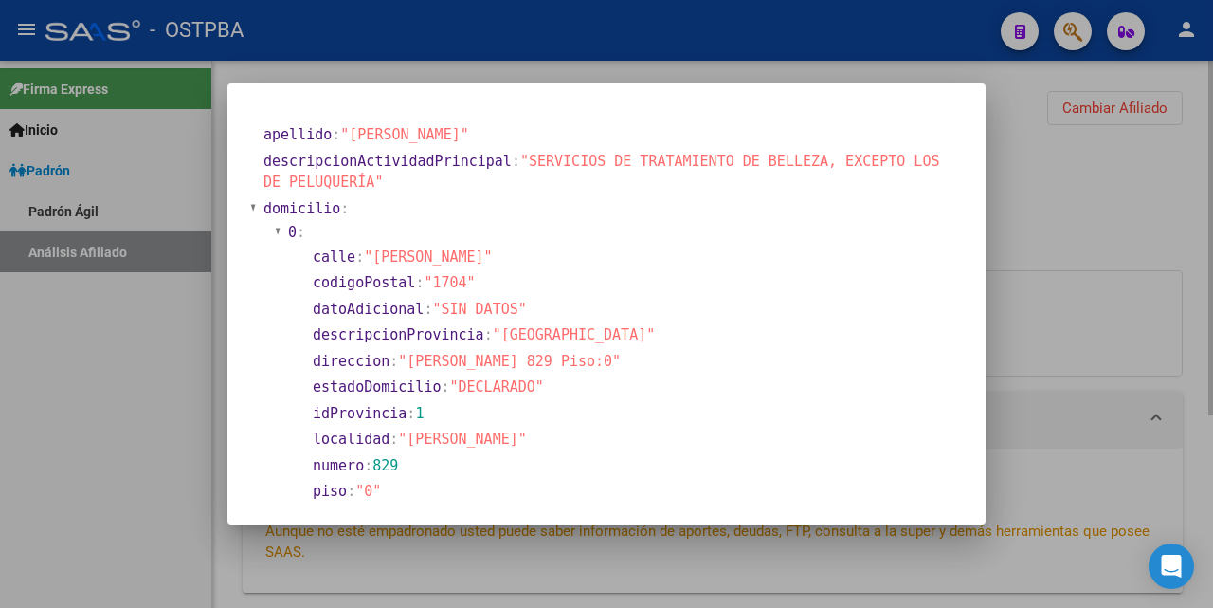  Describe the element at coordinates (359, 413) in the screenshot. I see `span: idProvincia` at that location.